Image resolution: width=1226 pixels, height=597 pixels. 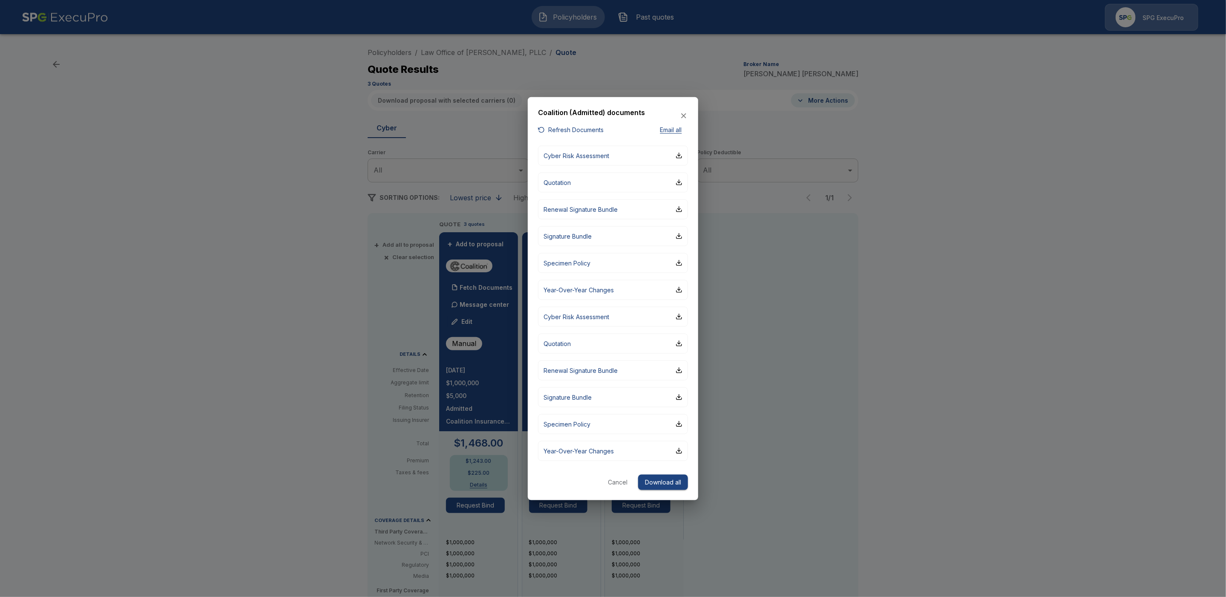 What do you see at coordinates (671, 130) in the screenshot?
I see `button: Email all` at bounding box center [671, 130].